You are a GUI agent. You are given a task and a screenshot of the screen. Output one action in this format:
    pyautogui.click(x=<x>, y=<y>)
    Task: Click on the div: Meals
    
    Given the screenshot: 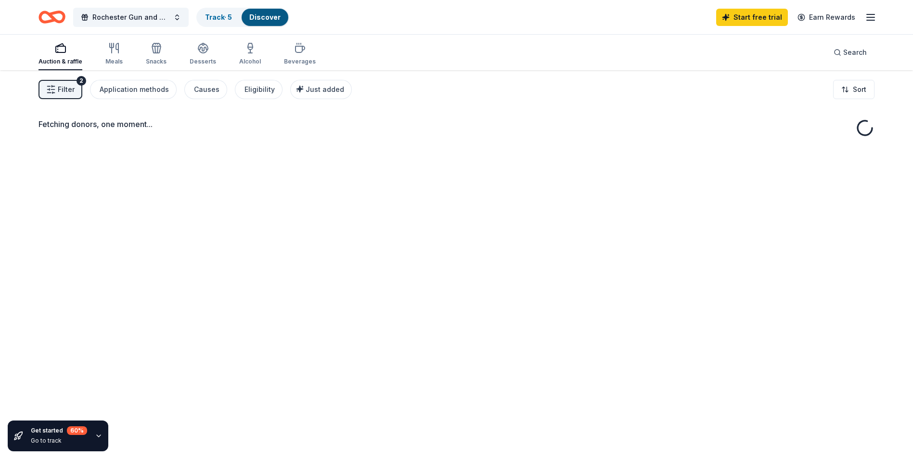 What is the action you would take?
    pyautogui.click(x=114, y=62)
    